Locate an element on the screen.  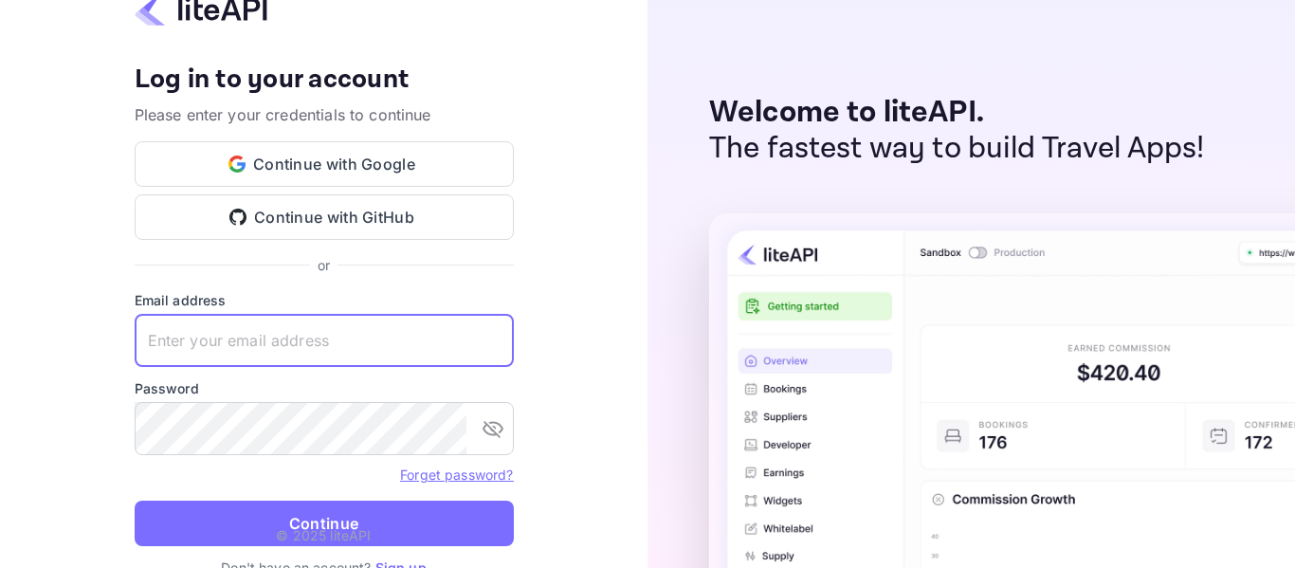
p: The fastest way to build Travel Apps! is located at coordinates (957, 149).